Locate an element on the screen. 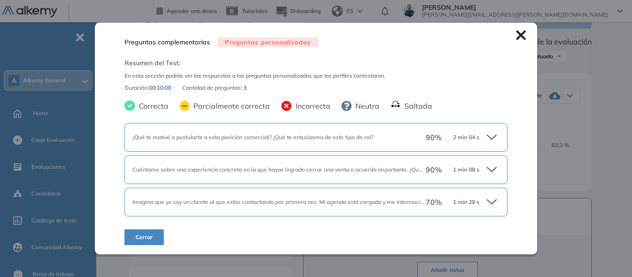 The height and width of the screenshot is (277, 632). span: Preguntas personalizadas is located at coordinates (268, 42).